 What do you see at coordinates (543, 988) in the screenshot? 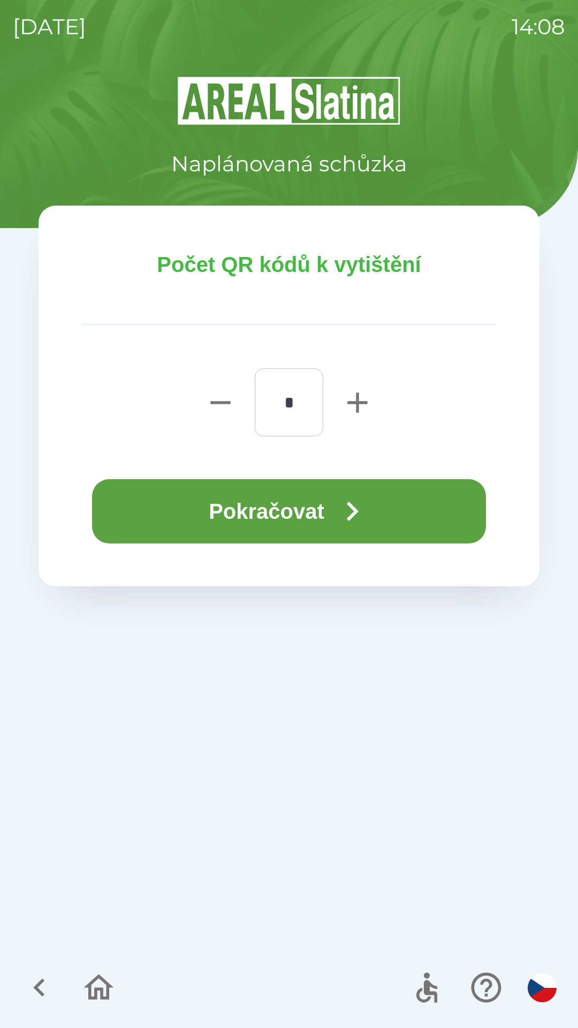
I see `img: cs flag` at bounding box center [543, 988].